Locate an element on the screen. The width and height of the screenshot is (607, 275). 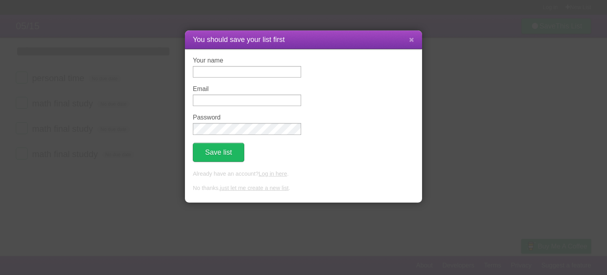
button: Save list is located at coordinates (219, 152).